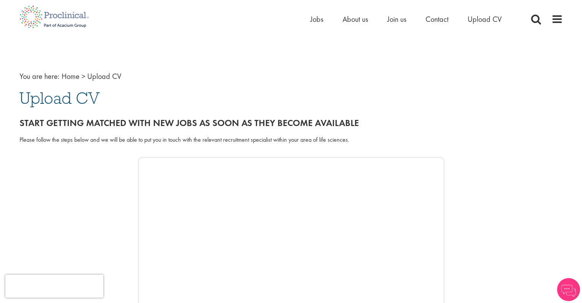  What do you see at coordinates (569, 289) in the screenshot?
I see `img: Chatbot` at bounding box center [569, 289].